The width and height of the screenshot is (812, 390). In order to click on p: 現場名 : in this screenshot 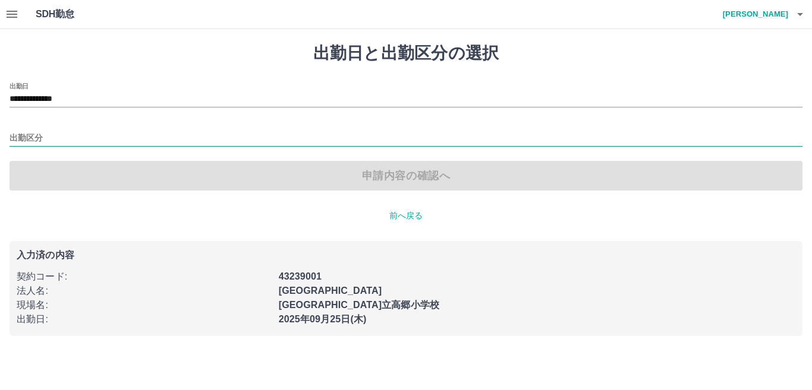, I will do `click(144, 305)`.